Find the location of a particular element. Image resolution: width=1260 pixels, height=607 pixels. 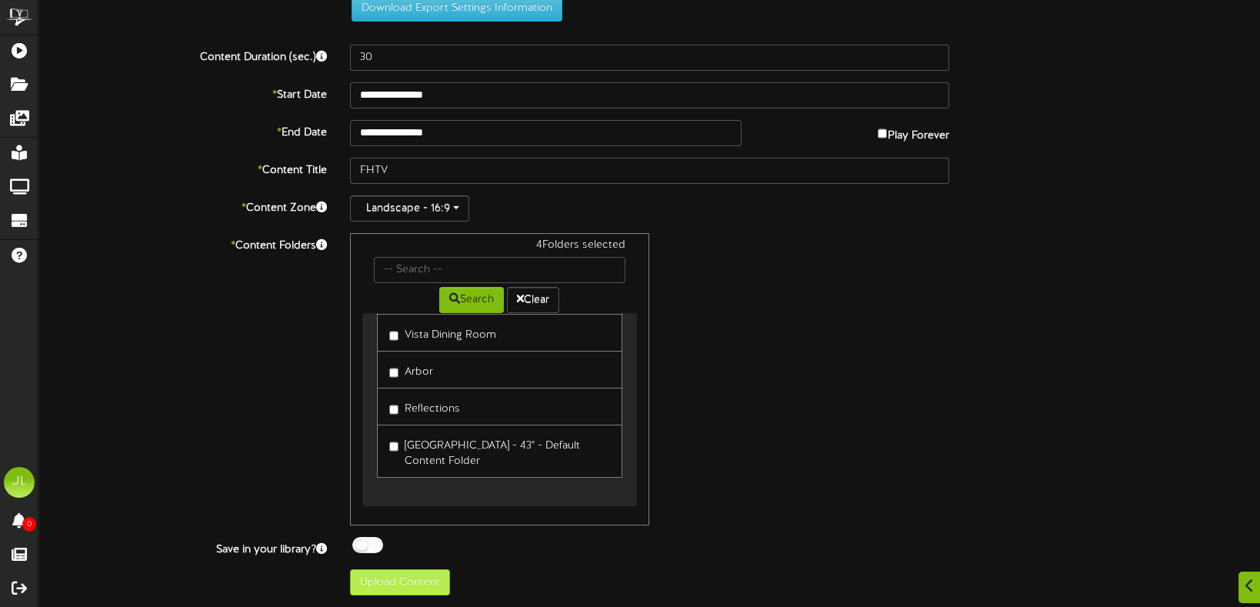

button: Search is located at coordinates (472, 300).